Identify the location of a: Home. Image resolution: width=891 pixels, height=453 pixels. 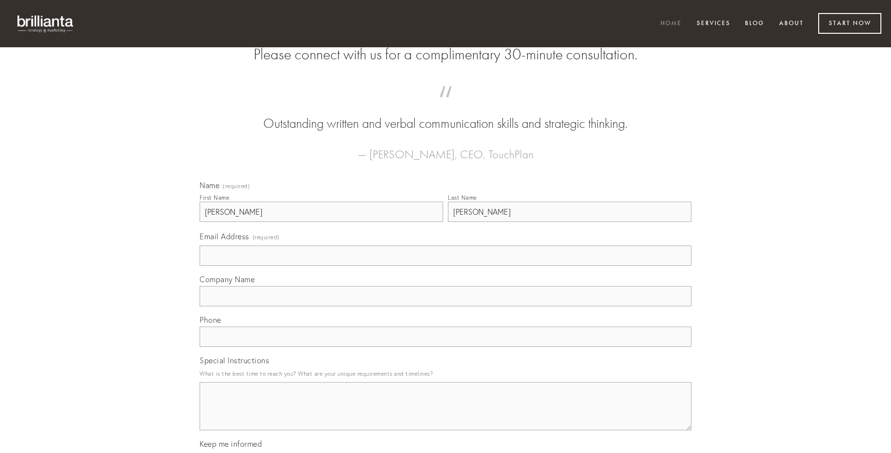
(671, 24).